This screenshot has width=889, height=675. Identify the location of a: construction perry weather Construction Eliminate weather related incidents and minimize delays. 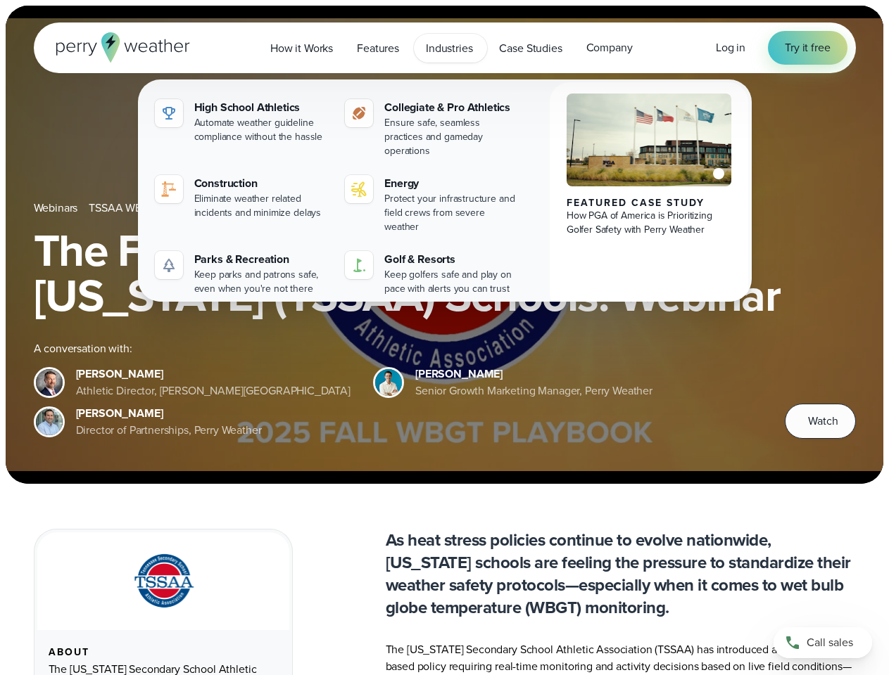
(241, 198).